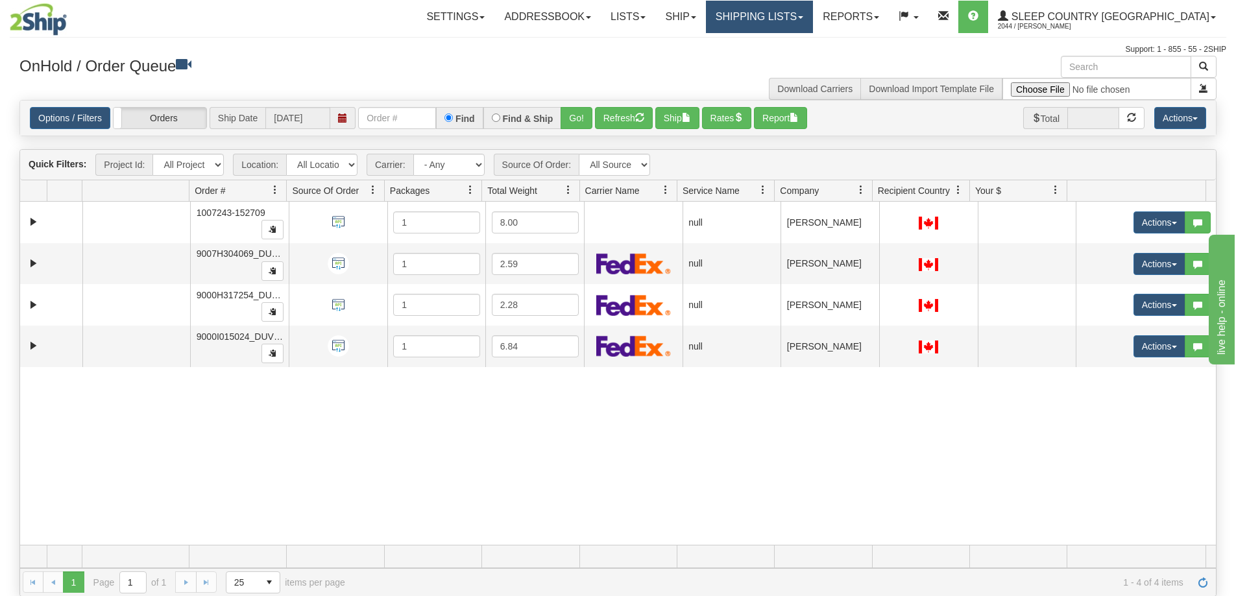  What do you see at coordinates (568, 190) in the screenshot?
I see `a: Total Weight filter column settings` at bounding box center [568, 190].